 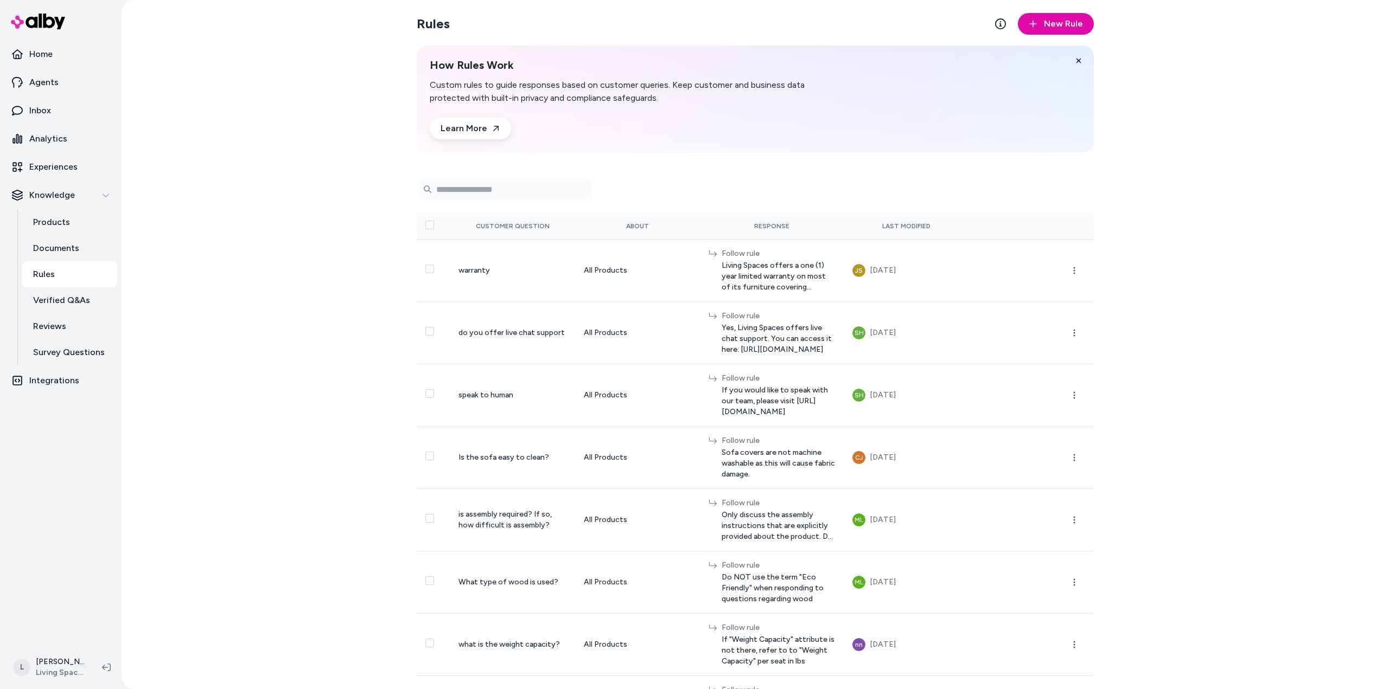 I want to click on a: Experiences, so click(x=61, y=167).